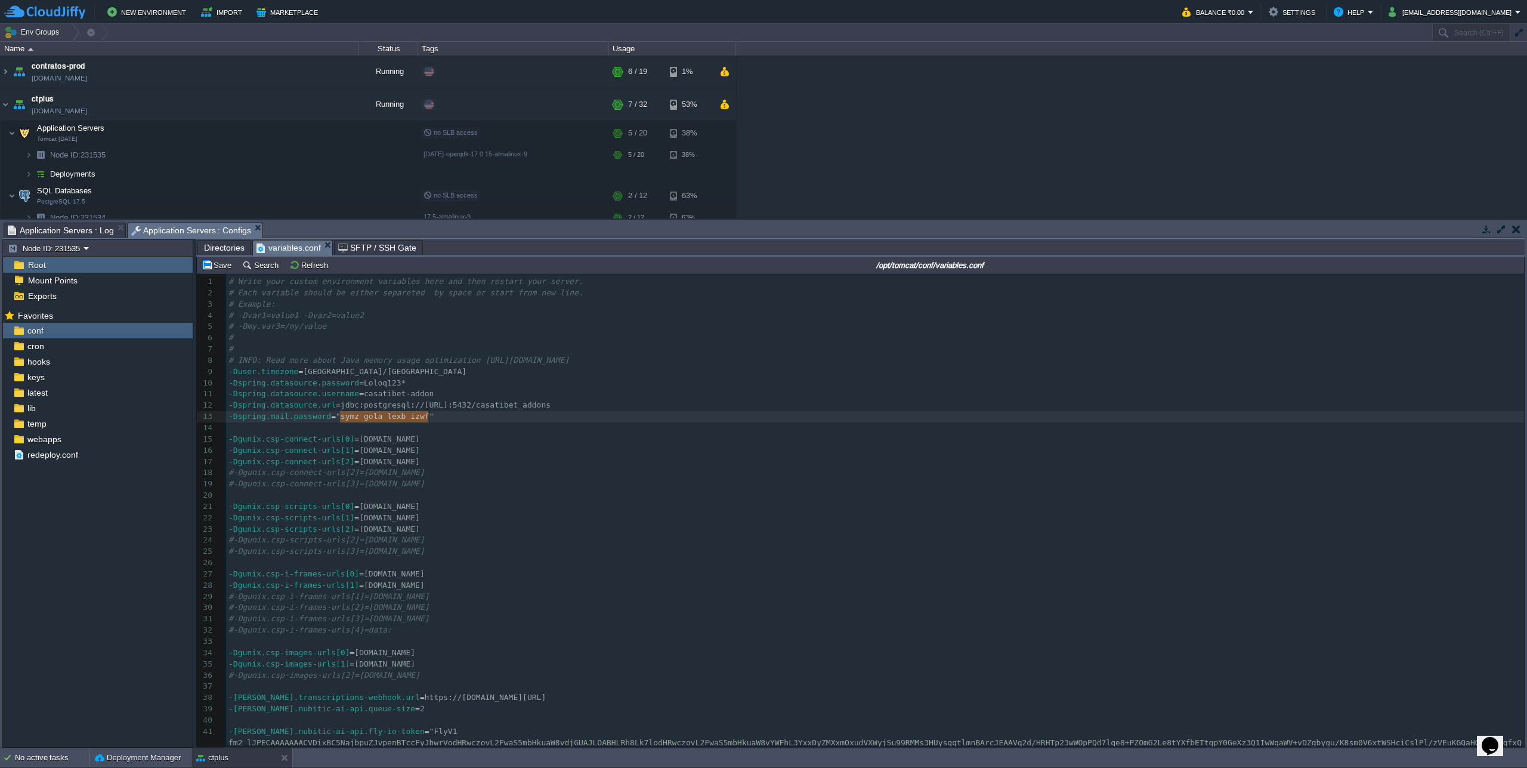 The height and width of the screenshot is (768, 1527). I want to click on span: hooks, so click(38, 362).